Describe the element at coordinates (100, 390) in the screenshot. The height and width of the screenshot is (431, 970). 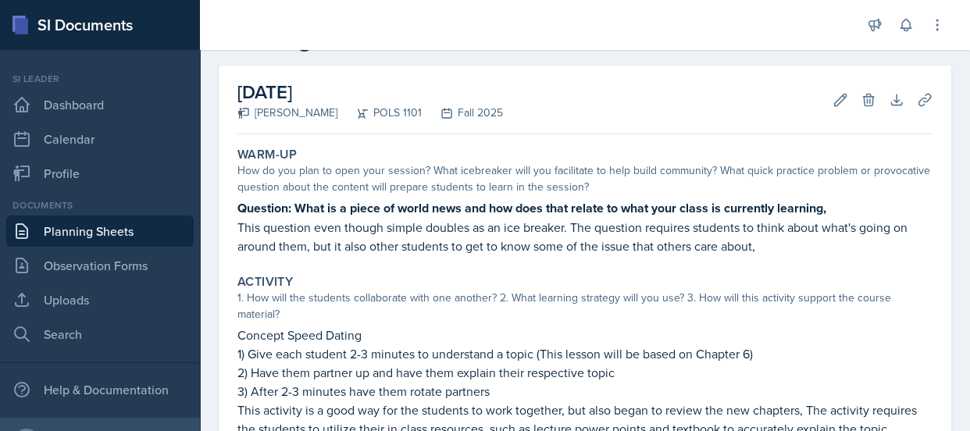
I see `div: Help & Documentation` at that location.